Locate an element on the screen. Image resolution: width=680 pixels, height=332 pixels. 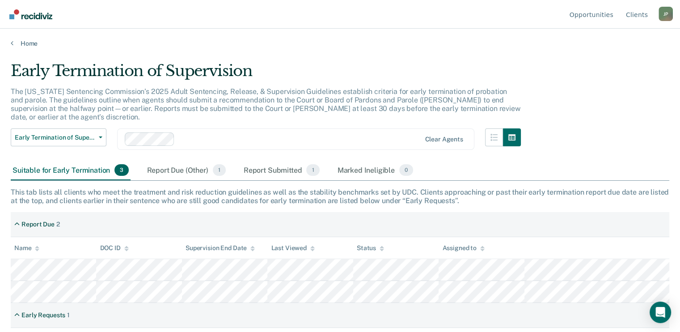
span: 0 is located at coordinates (406, 170).